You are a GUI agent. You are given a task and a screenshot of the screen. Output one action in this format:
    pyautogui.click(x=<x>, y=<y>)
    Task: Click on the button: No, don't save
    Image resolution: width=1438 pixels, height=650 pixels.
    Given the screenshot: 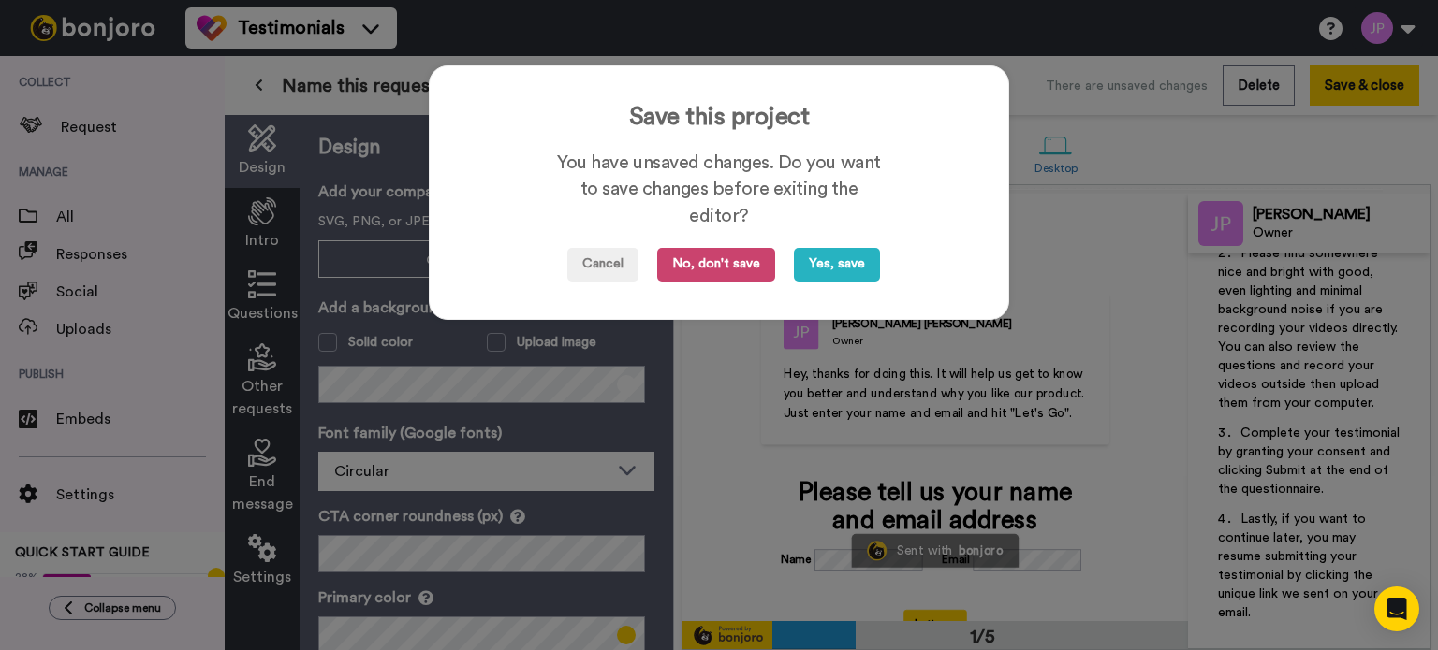 What is the action you would take?
    pyautogui.click(x=716, y=265)
    